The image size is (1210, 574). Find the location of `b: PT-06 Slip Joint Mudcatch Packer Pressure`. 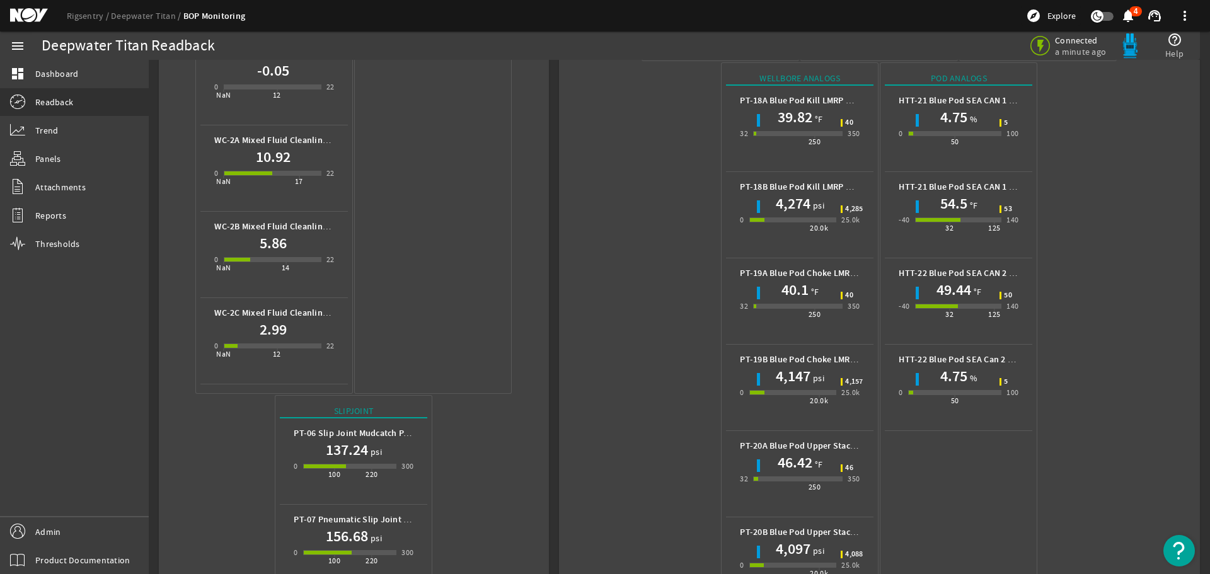

b: PT-06 Slip Joint Mudcatch Packer Pressure is located at coordinates (377, 433).